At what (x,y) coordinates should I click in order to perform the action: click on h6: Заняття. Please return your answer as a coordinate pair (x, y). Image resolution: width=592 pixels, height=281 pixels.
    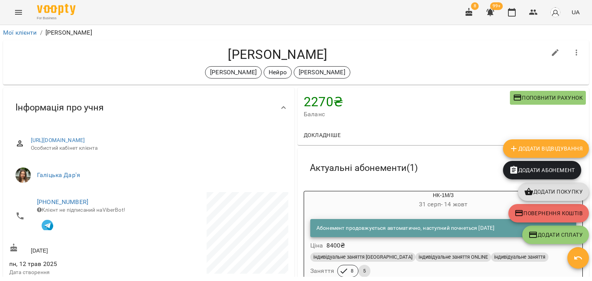
    Looking at the image, I should click on (322, 271).